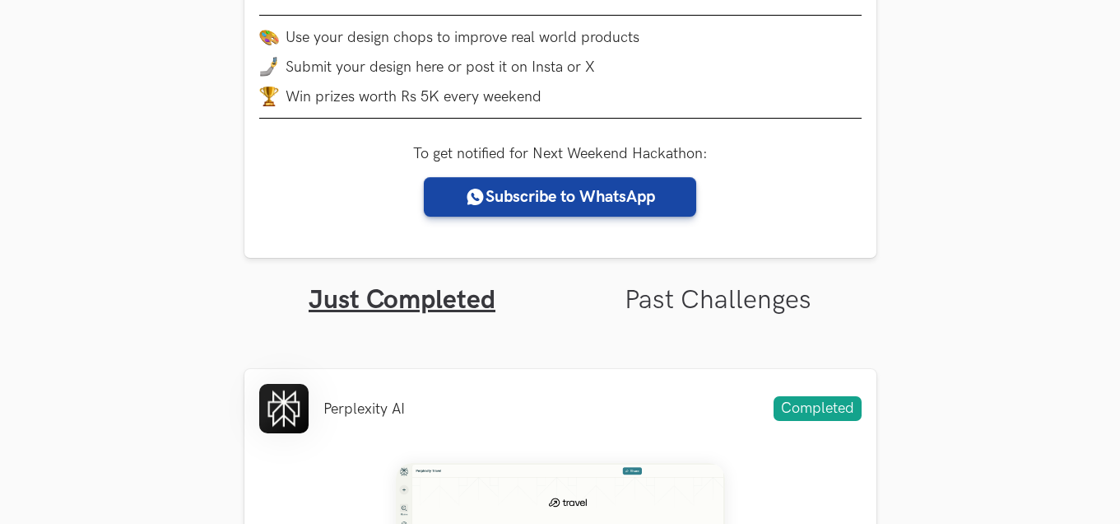 This screenshot has width=1120, height=524. What do you see at coordinates (561, 37) in the screenshot?
I see `li: Use your design chops to improve real world products` at bounding box center [561, 37].